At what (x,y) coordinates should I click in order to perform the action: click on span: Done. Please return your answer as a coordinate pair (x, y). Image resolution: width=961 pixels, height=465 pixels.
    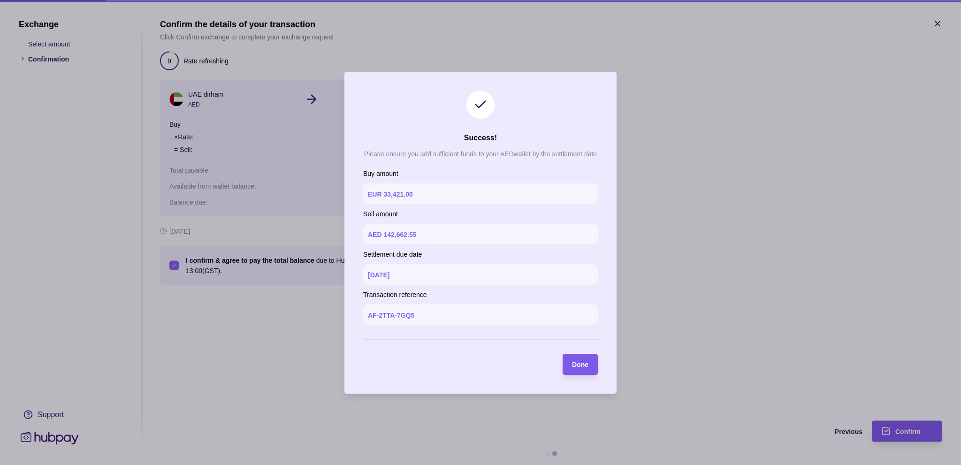
    Looking at the image, I should click on (580, 364).